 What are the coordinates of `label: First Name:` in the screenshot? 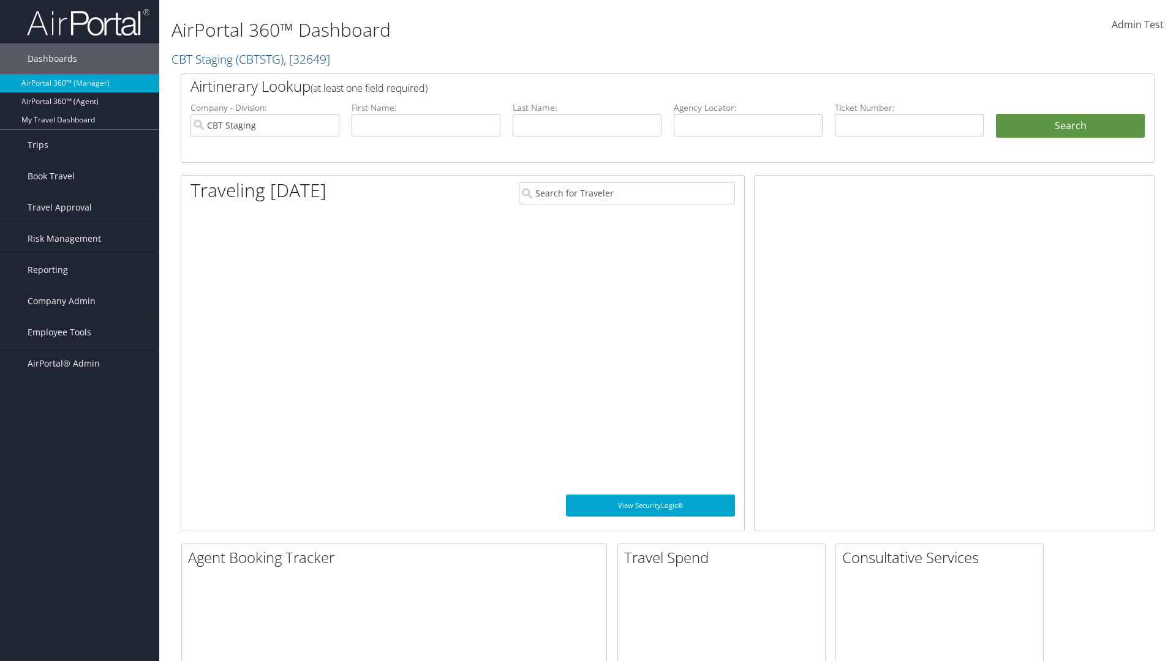 It's located at (426, 108).